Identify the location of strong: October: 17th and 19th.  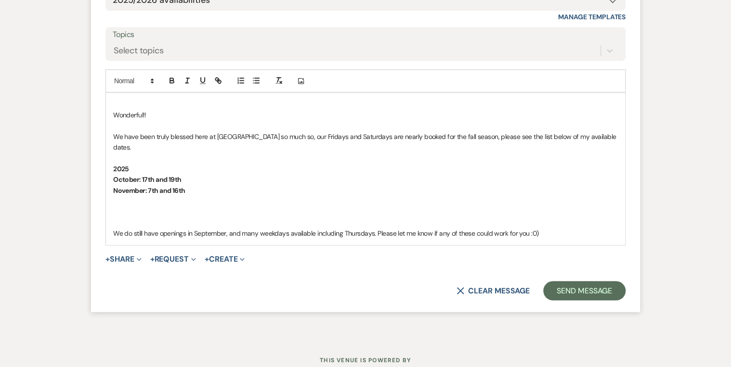
(147, 180).